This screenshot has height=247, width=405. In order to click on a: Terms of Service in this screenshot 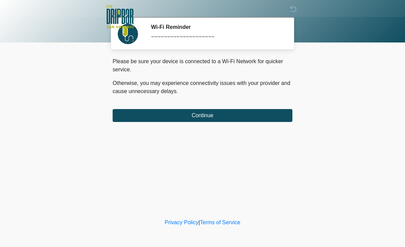, I will do `click(220, 222)`.